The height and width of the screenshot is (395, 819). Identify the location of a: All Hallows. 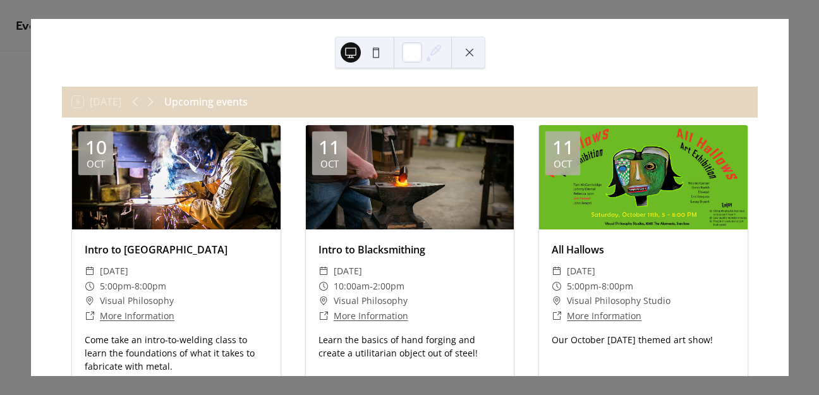
(578, 250).